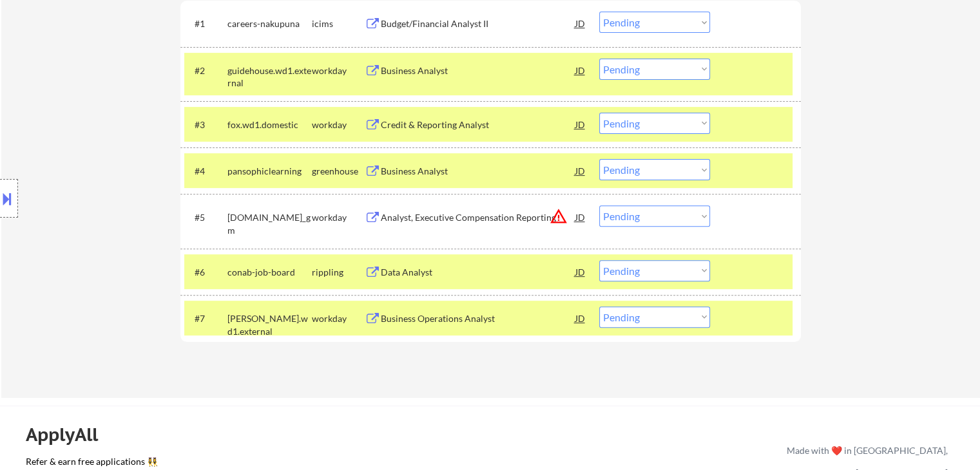 The image size is (980, 470). What do you see at coordinates (69, 435) in the screenshot?
I see `div: ApplyAll` at bounding box center [69, 435].